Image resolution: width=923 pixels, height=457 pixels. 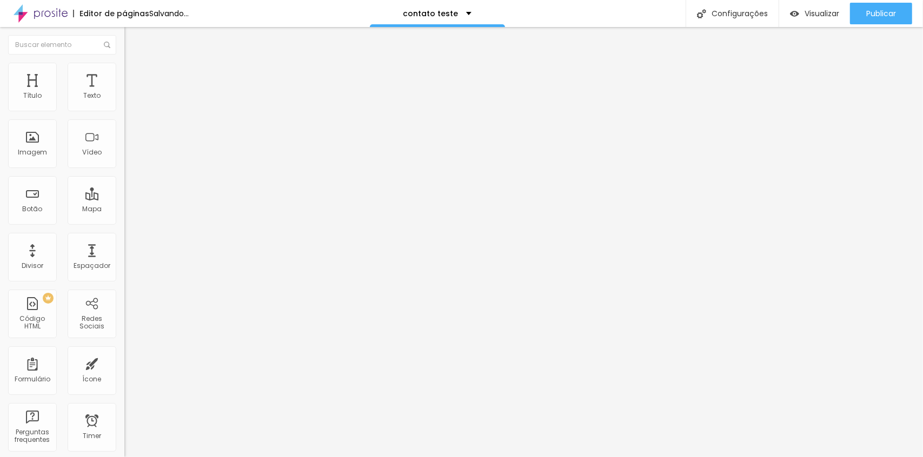 What do you see at coordinates (32, 96) in the screenshot?
I see `div: Título` at bounding box center [32, 96].